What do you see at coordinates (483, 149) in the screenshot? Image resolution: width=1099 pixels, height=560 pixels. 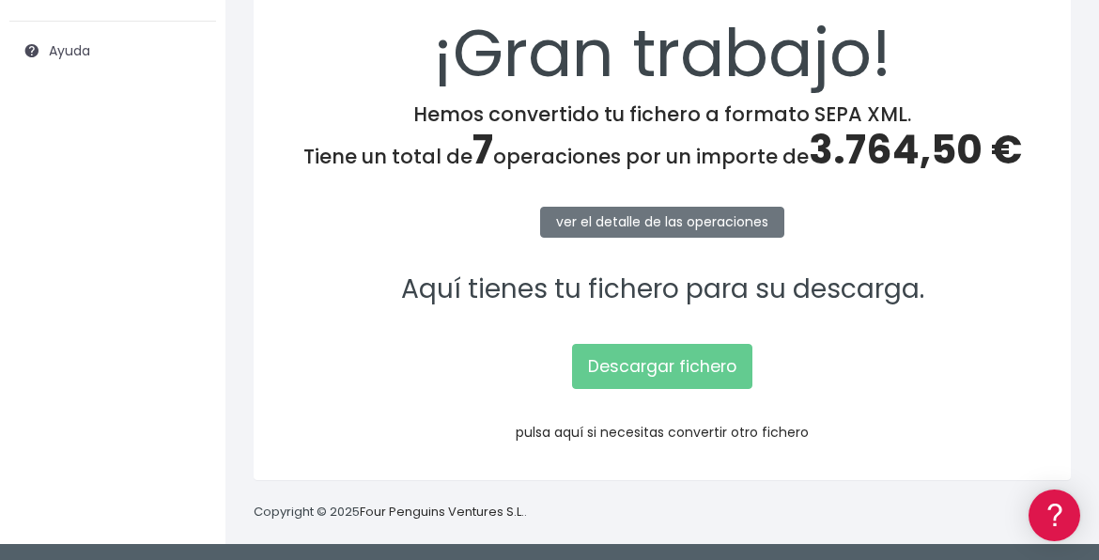 I see `span: 7` at bounding box center [483, 149].